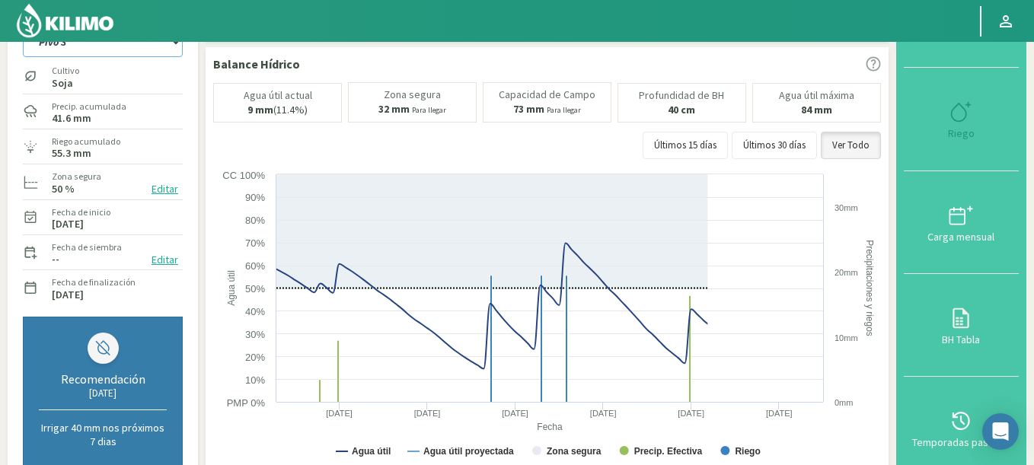 The height and width of the screenshot is (465, 1034). I want to click on text: 30mm, so click(846, 208).